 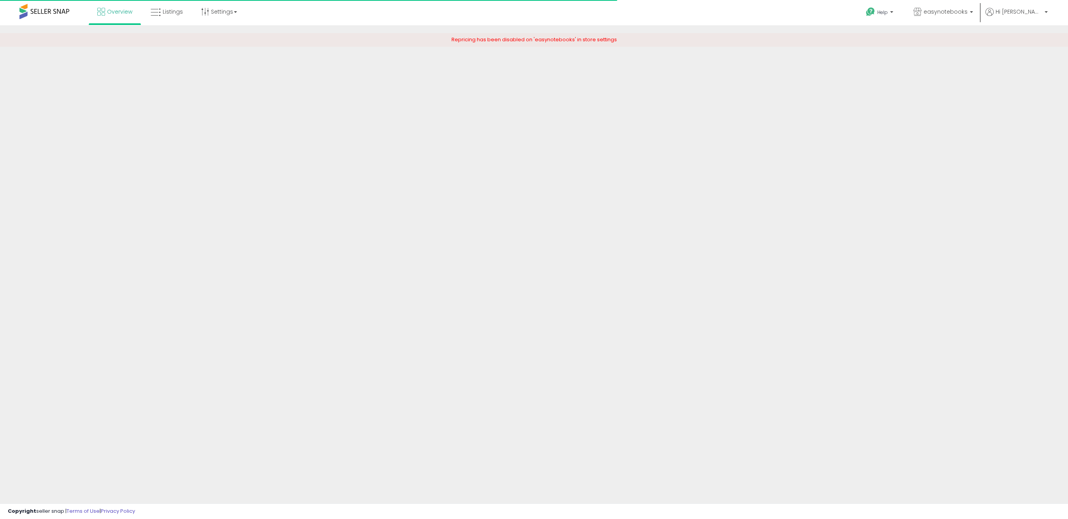 I want to click on span: Overview, so click(x=119, y=12).